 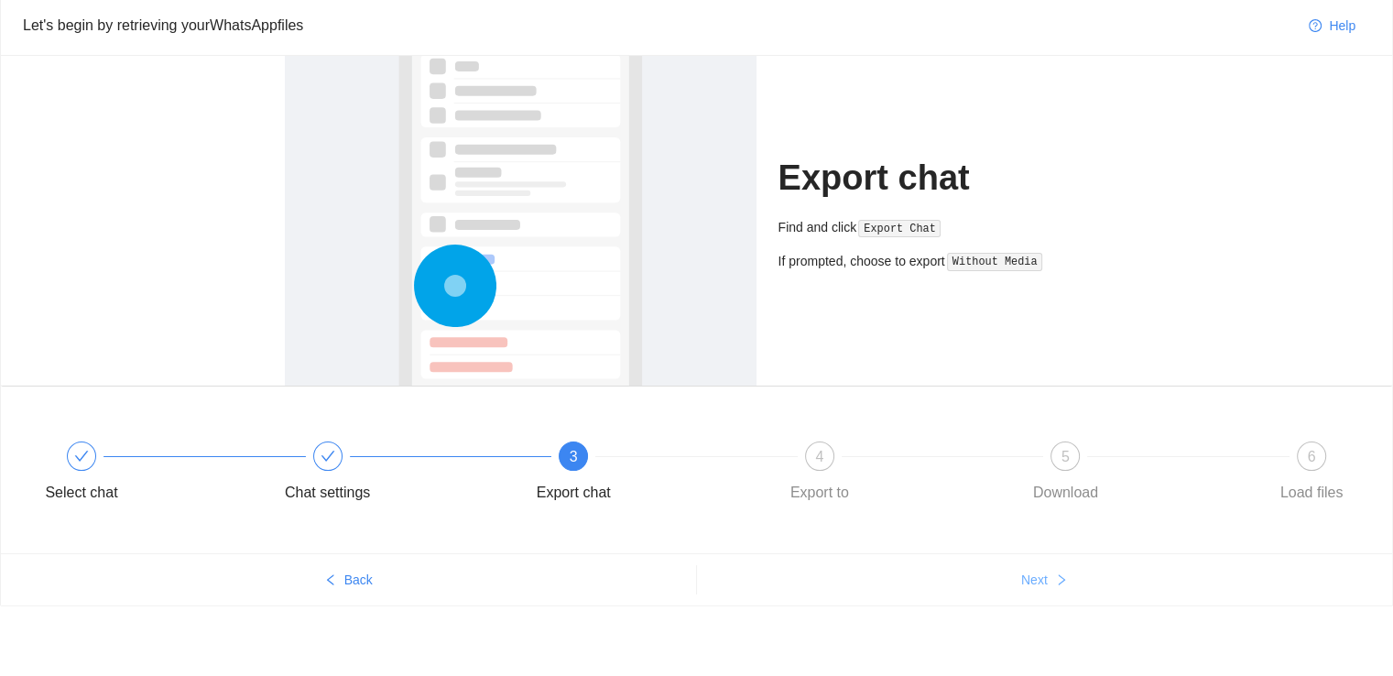 What do you see at coordinates (1065, 493) in the screenshot?
I see `div: Download` at bounding box center [1065, 493].